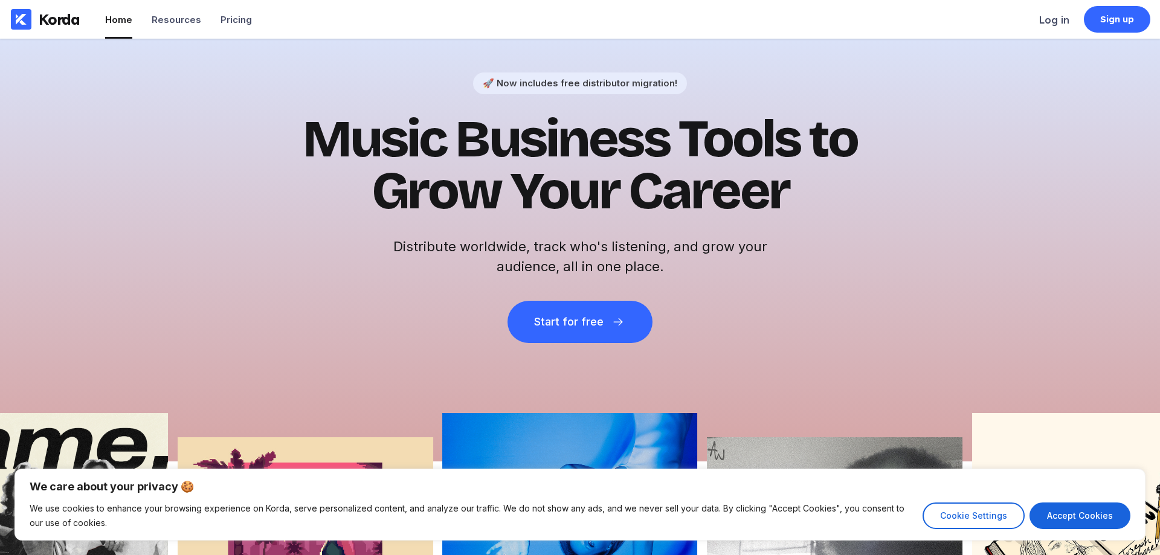  I want to click on a: Sign up, so click(1117, 19).